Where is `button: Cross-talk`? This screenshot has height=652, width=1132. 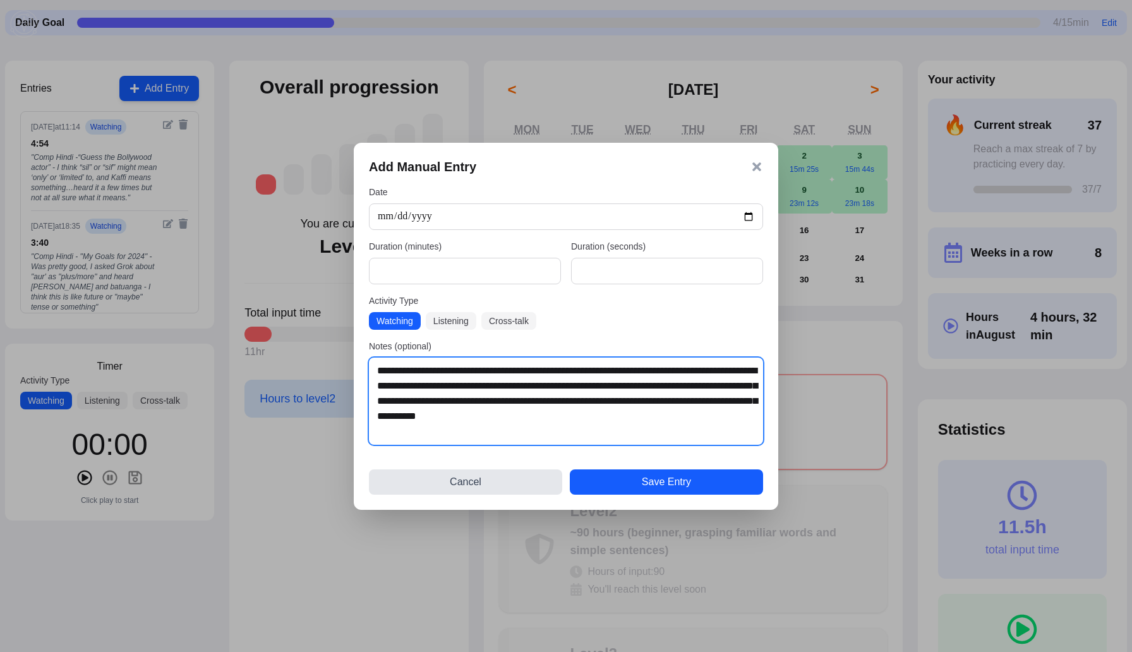 button: Cross-talk is located at coordinates (509, 321).